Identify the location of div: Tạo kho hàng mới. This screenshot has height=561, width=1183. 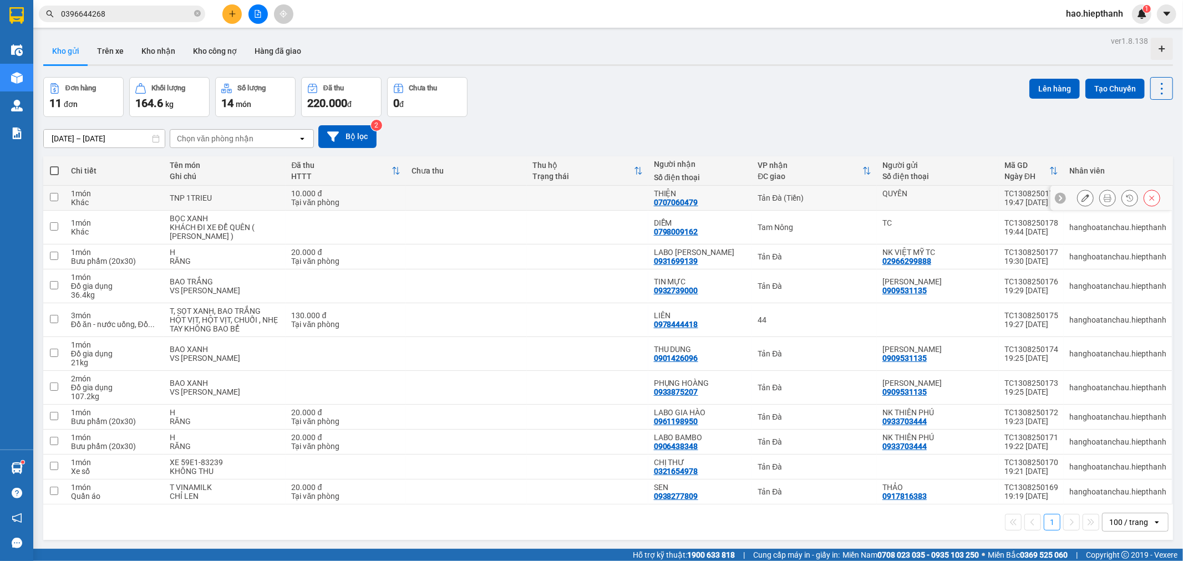
(1162, 49).